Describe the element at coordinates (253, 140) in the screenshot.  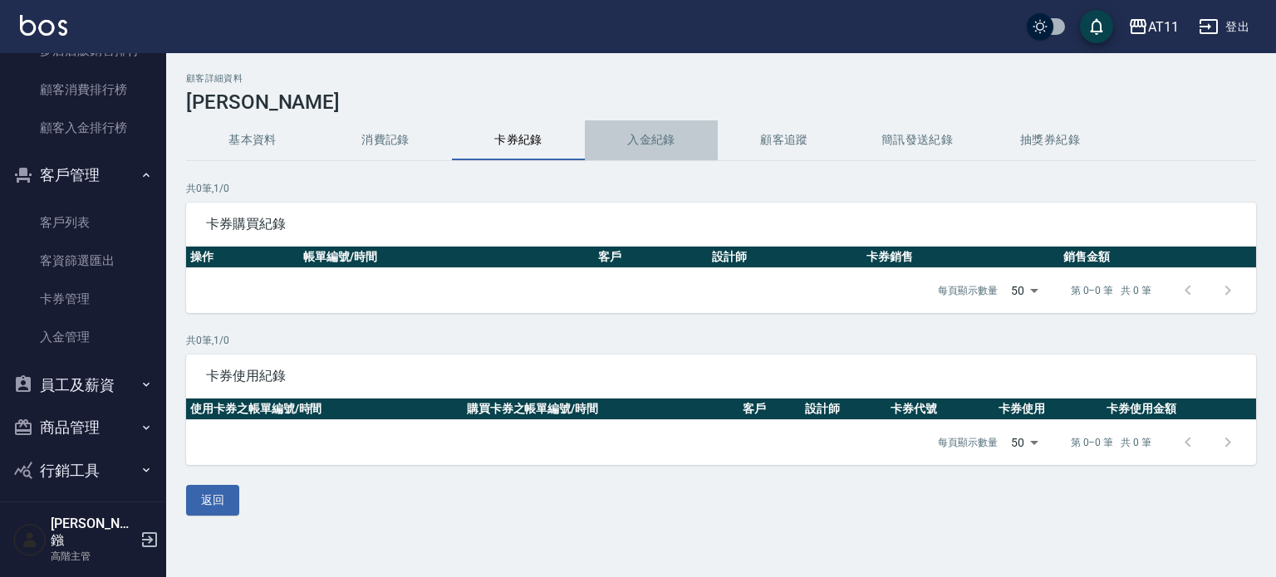
I see `button: 基本資料` at that location.